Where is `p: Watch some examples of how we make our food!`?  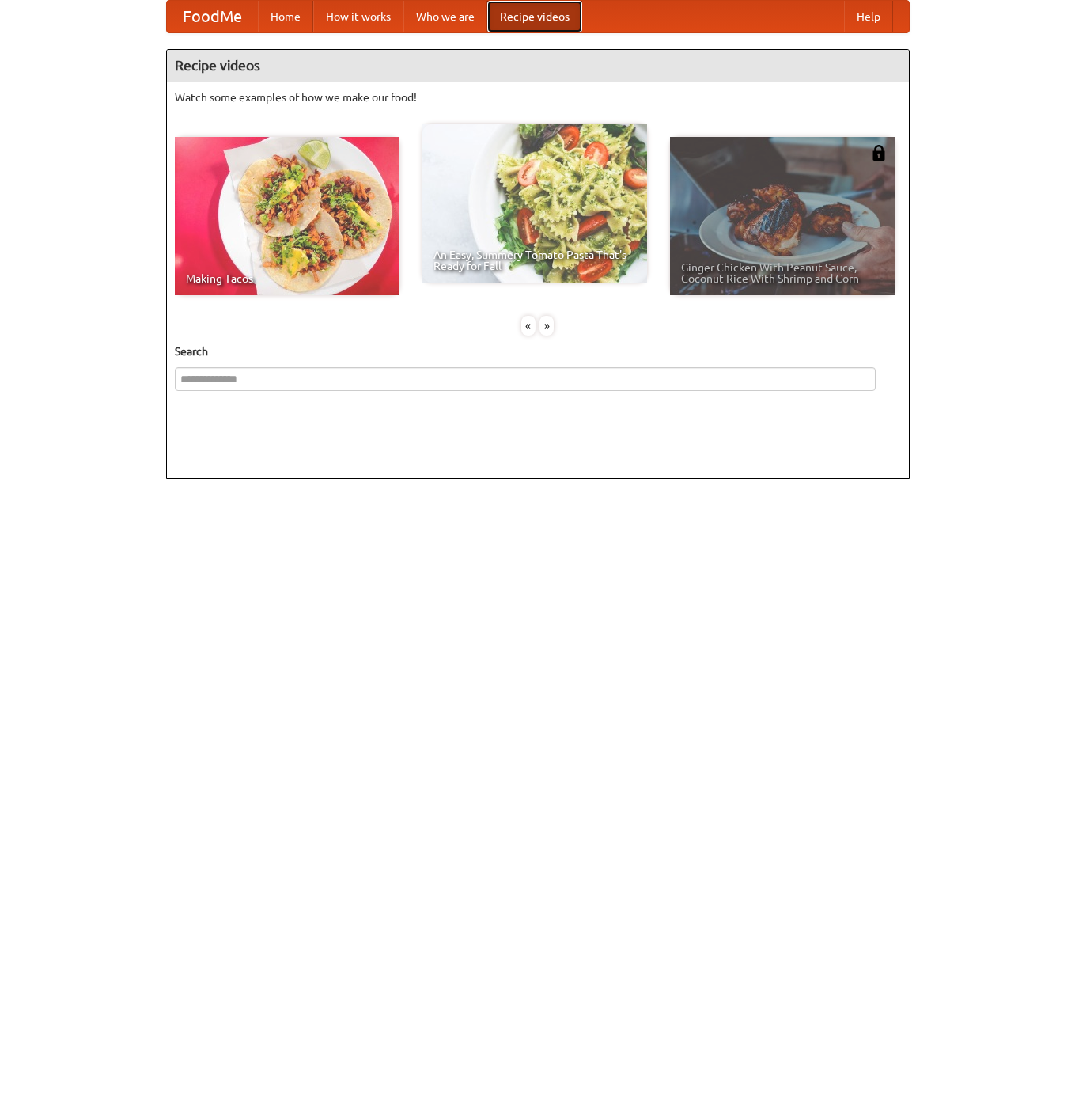
p: Watch some examples of how we make our food! is located at coordinates (538, 97).